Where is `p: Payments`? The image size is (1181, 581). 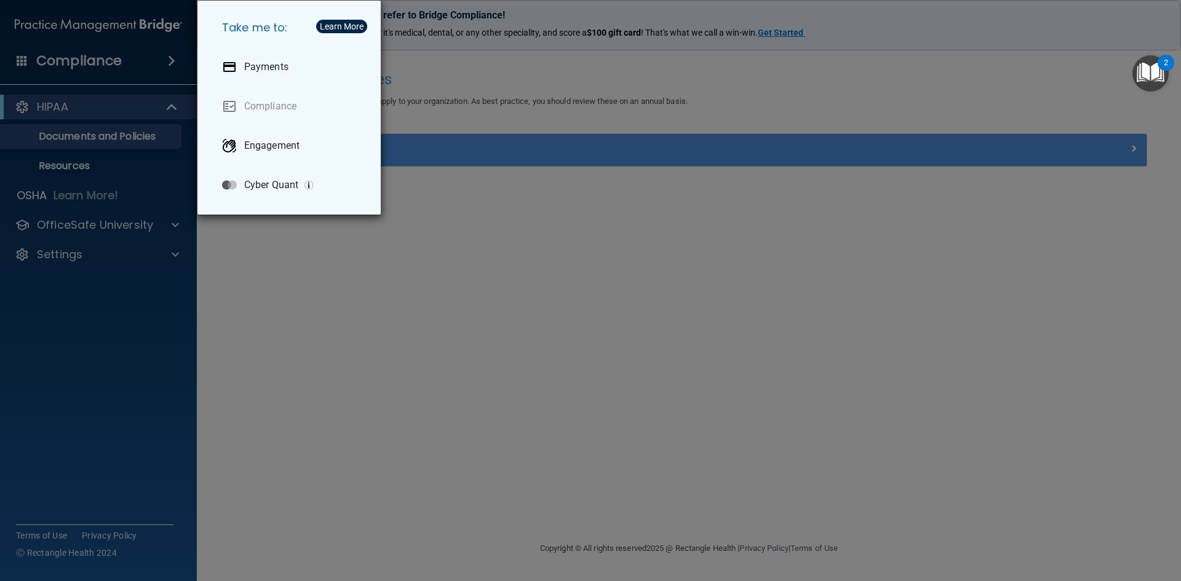 p: Payments is located at coordinates (266, 67).